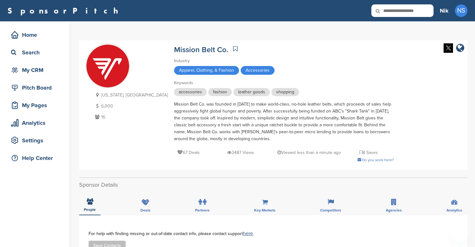  I want to click on p: 6,000, so click(130, 106).